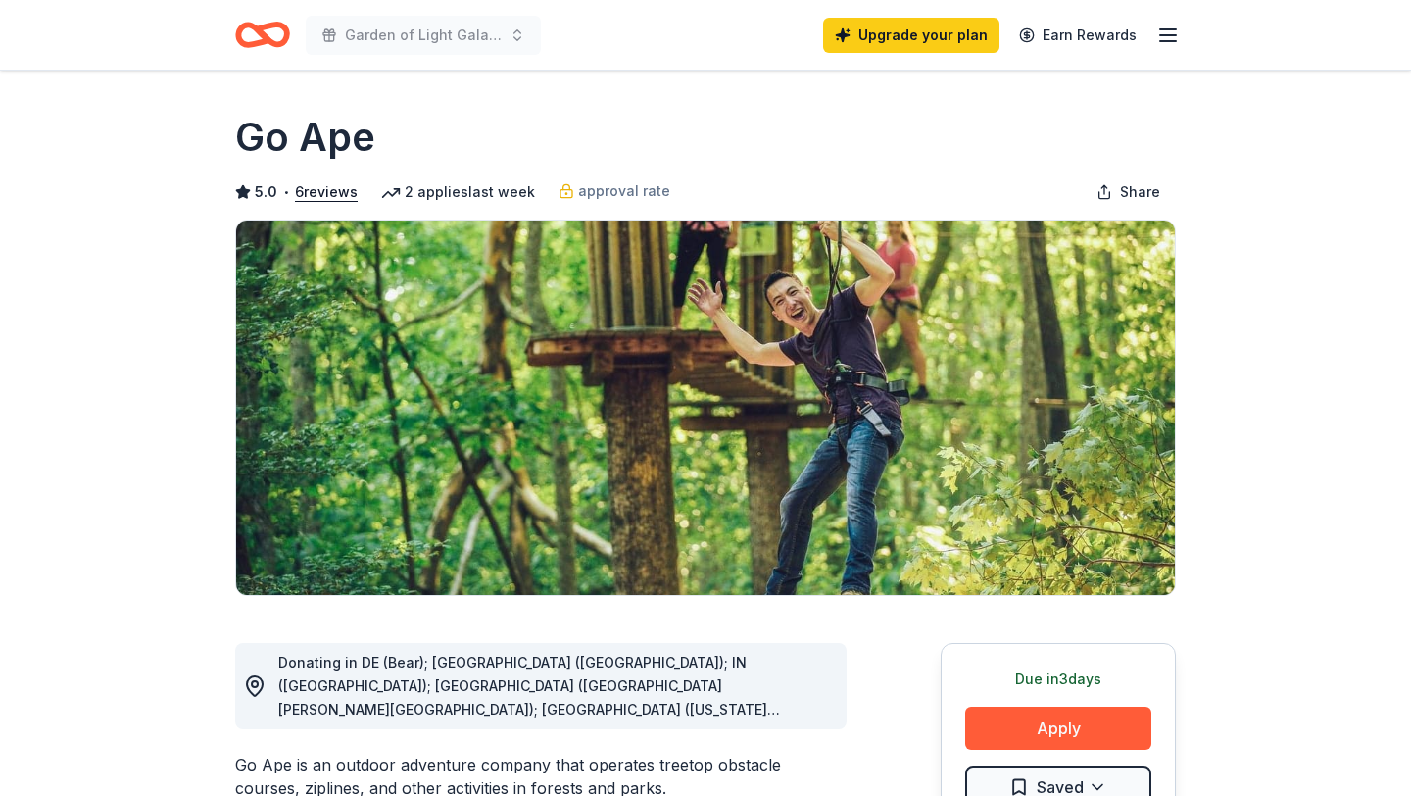 Image resolution: width=1411 pixels, height=796 pixels. What do you see at coordinates (1128, 192) in the screenshot?
I see `button: Share` at bounding box center [1128, 192].